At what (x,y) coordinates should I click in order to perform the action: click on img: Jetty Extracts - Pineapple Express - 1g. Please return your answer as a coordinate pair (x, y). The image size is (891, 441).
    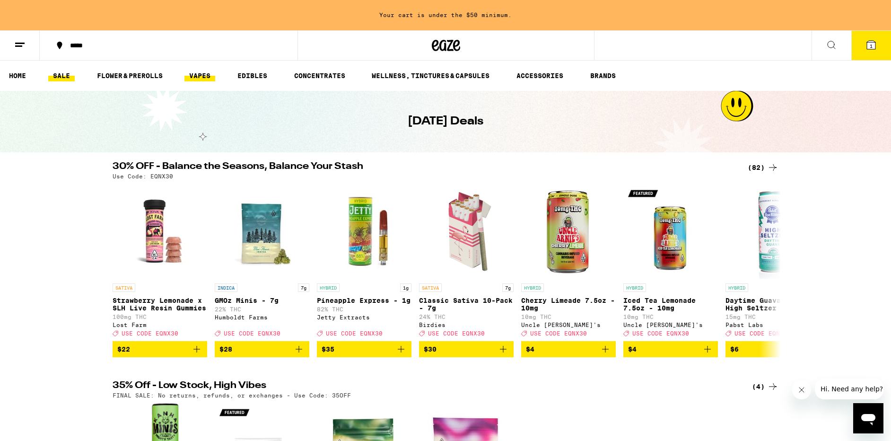
    Looking at the image, I should click on (364, 231).